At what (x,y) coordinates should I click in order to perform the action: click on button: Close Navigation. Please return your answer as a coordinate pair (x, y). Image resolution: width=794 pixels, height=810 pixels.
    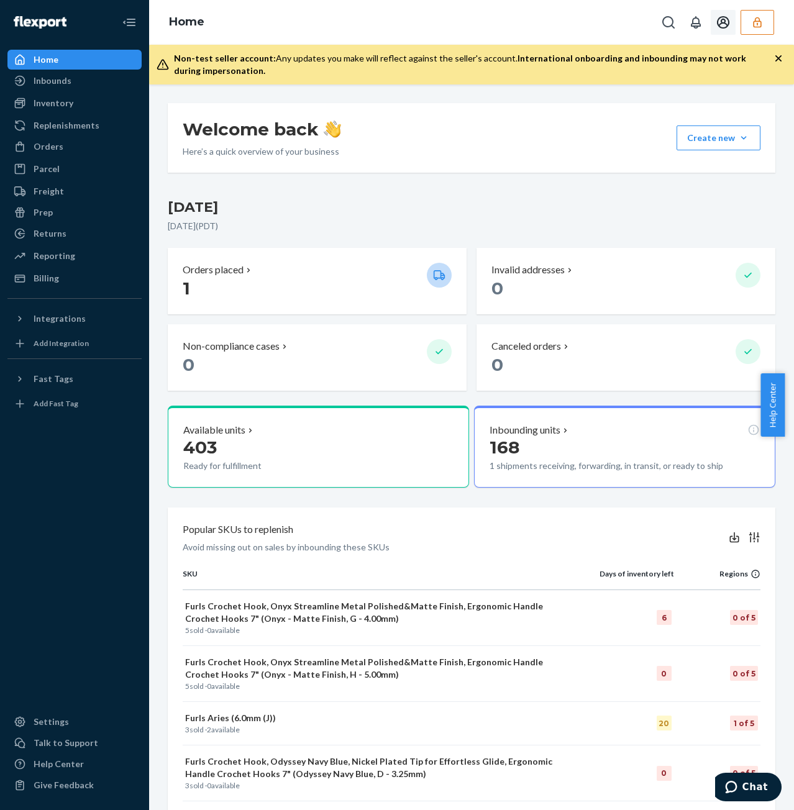
    Looking at the image, I should click on (129, 22).